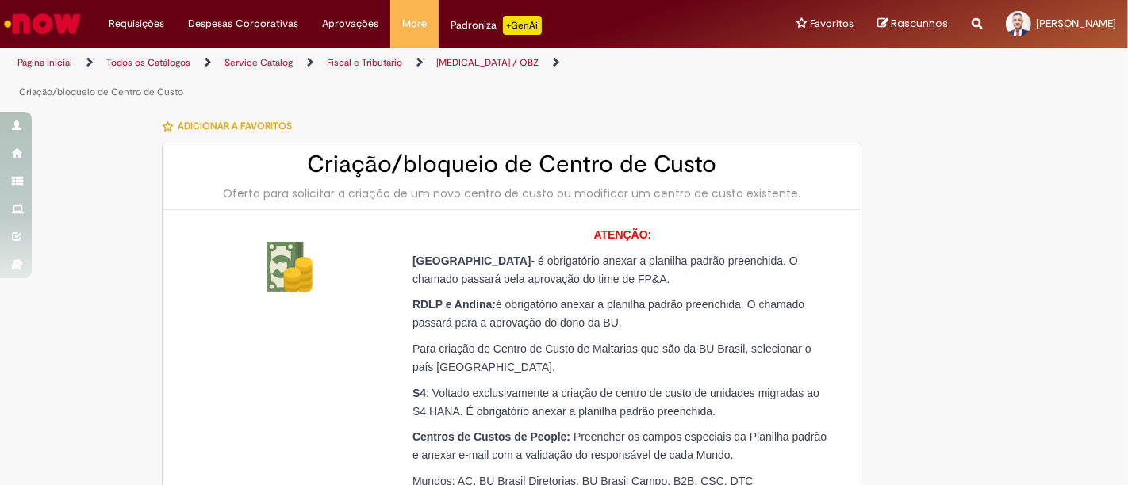 The image size is (1128, 485). Describe the element at coordinates (511, 164) in the screenshot. I see `h2: Criação/bloqueio de Centro de Custo` at that location.